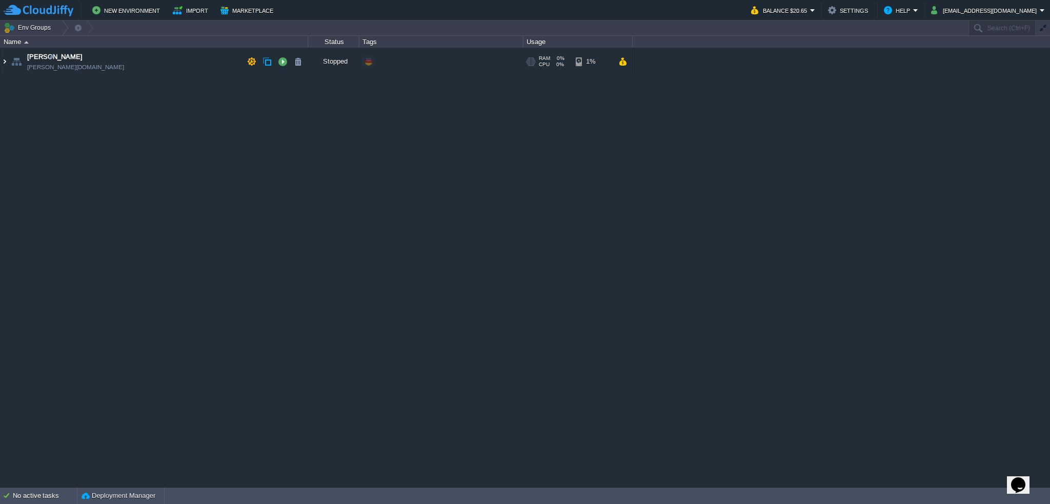  What do you see at coordinates (578, 42) in the screenshot?
I see `div: Usage` at bounding box center [578, 42].